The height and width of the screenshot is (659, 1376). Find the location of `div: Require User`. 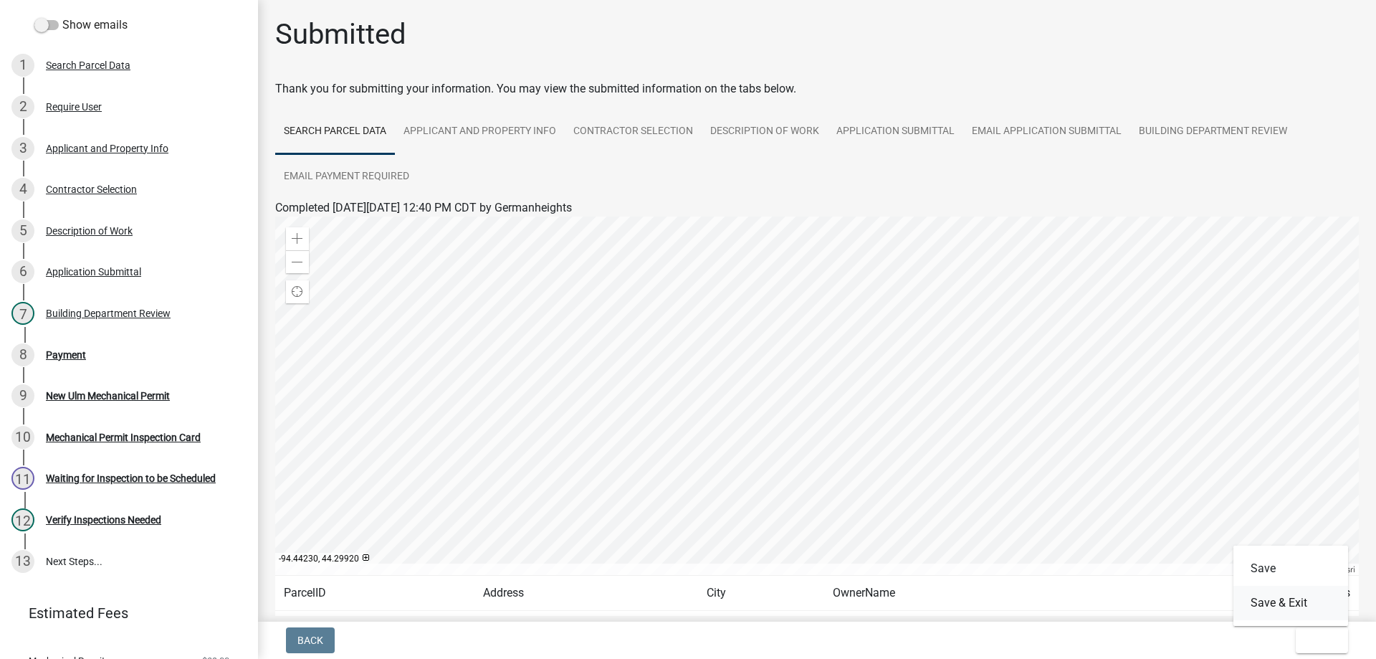

div: Require User is located at coordinates (74, 107).